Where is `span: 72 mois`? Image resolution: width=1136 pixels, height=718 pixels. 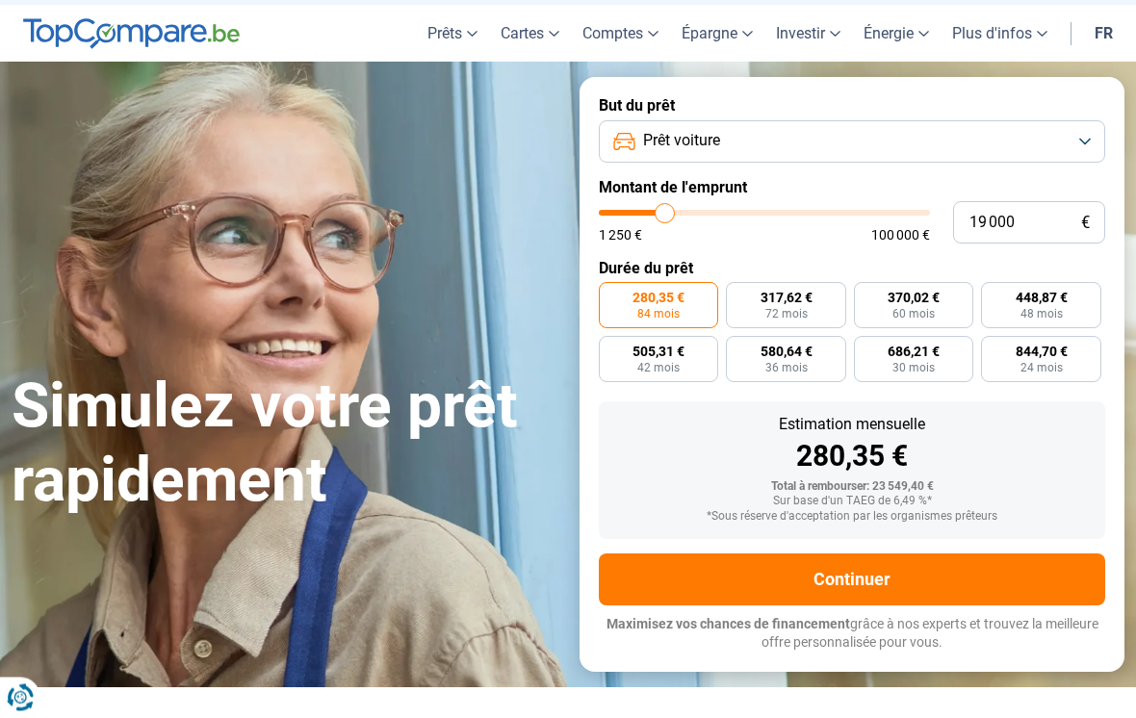
span: 72 mois is located at coordinates (786, 315).